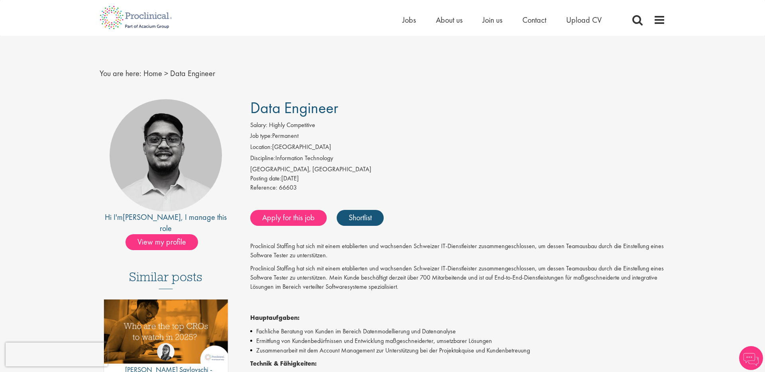  I want to click on li: Fachliche Beratung von Kunden im Bereich Datenmodellierung und Datenanalyse, so click(458, 331).